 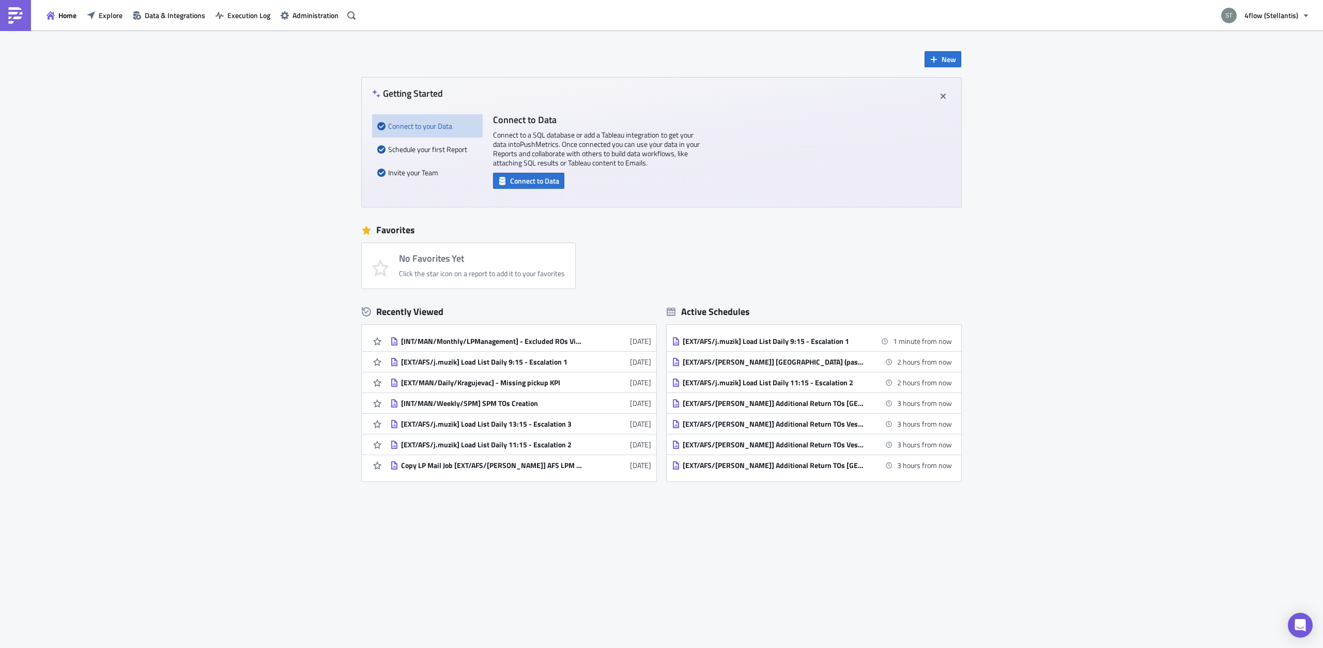 What do you see at coordinates (640, 341) in the screenshot?
I see `time: 2025-10-03T10:57:37Z` at bounding box center [640, 341].